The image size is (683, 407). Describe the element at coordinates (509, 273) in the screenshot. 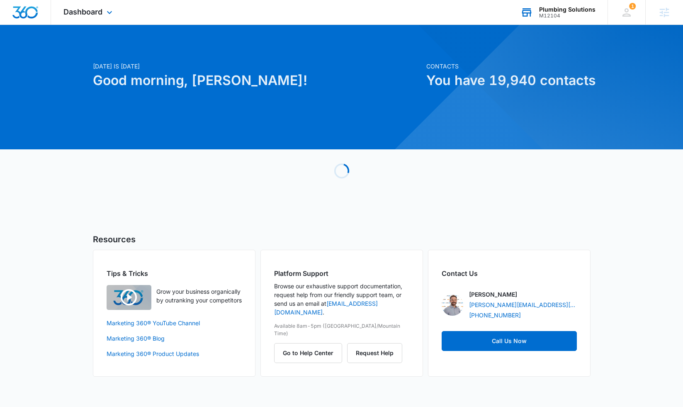

I see `h2: Contact Us` at that location.